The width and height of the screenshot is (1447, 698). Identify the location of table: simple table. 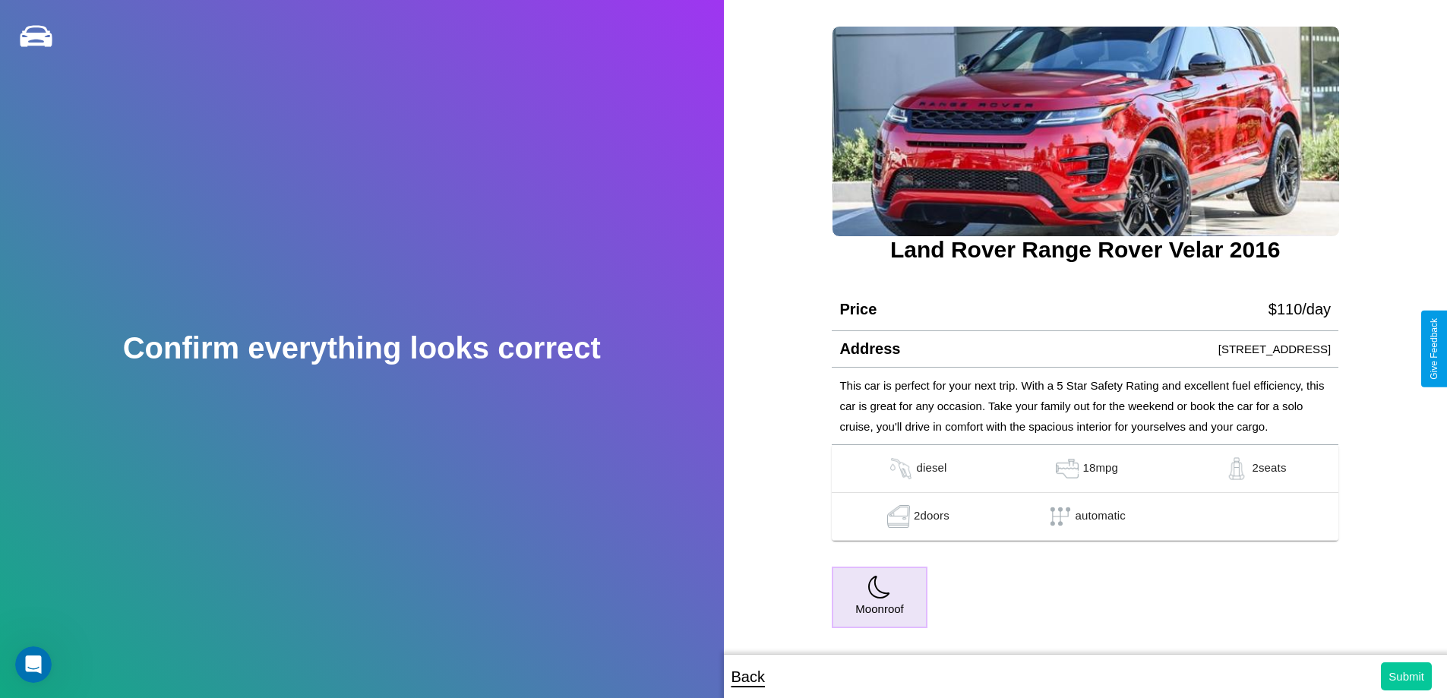
(1084, 493).